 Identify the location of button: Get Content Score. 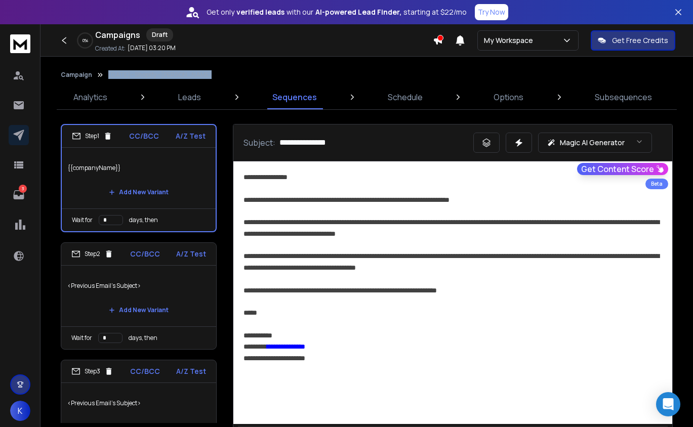
(623, 169).